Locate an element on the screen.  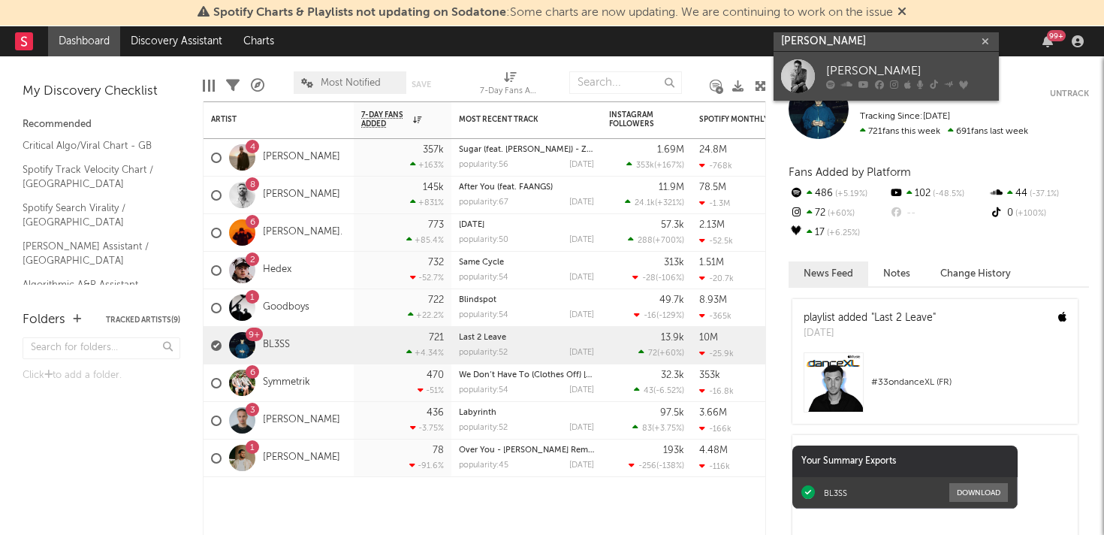
div: -1.3M is located at coordinates (714, 203).